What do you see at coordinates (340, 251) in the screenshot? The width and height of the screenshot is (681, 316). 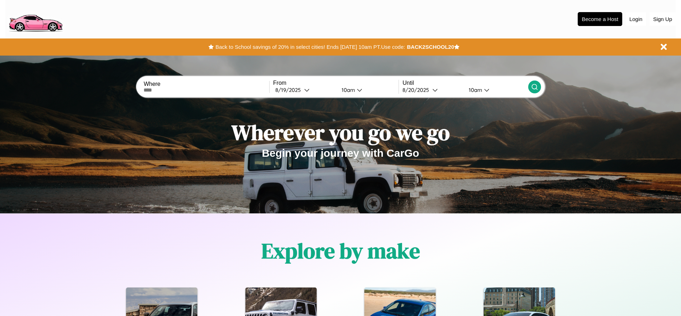 I see `h1: Explore by make` at bounding box center [340, 251].